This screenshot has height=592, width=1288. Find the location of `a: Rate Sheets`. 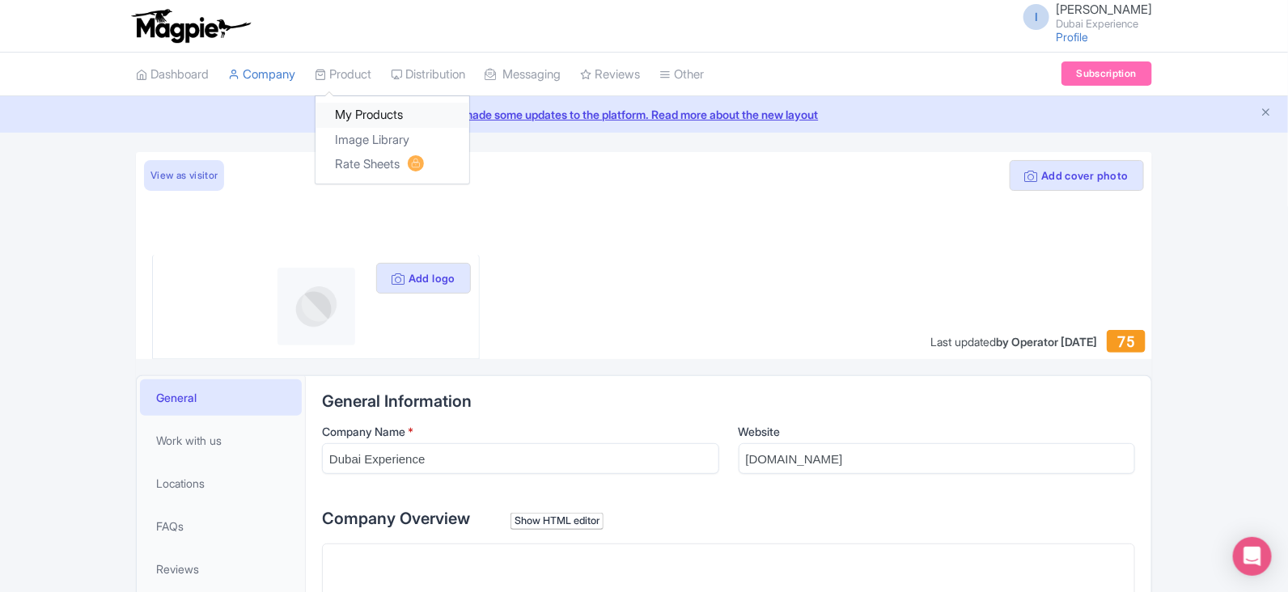

a: Rate Sheets is located at coordinates (393, 164).